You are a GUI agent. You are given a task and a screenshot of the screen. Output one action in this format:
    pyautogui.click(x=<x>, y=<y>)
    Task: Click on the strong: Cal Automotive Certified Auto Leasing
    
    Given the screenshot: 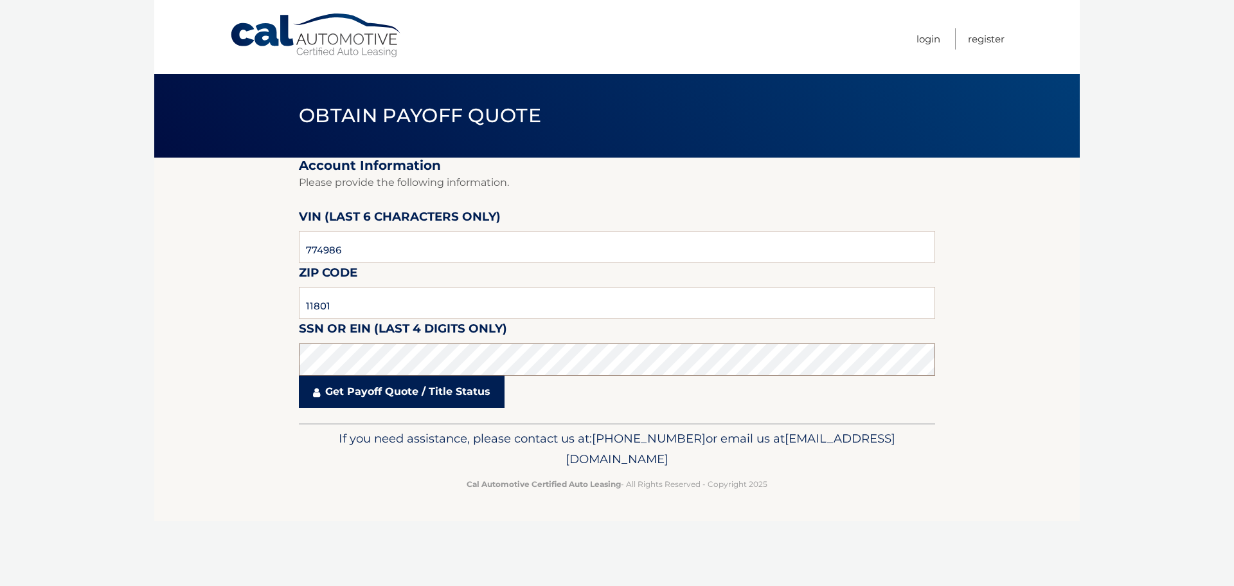 What is the action you would take?
    pyautogui.click(x=544, y=483)
    